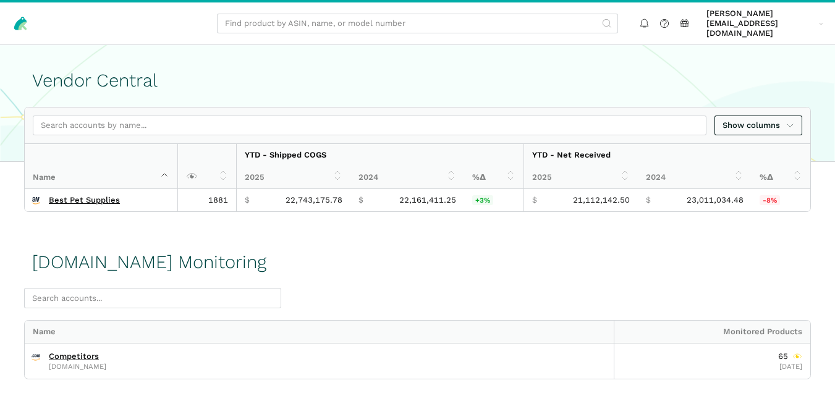  Describe the element at coordinates (790, 357) in the screenshot. I see `div: 65` at that location.